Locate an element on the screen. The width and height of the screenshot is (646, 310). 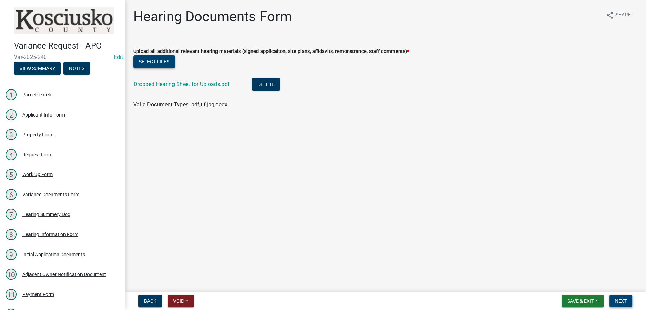
div: Variance Documents Form is located at coordinates (51, 195).